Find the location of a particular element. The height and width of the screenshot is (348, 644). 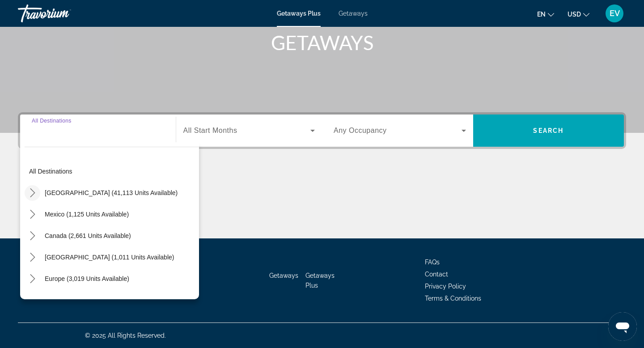

span: FAQs is located at coordinates (432, 262).